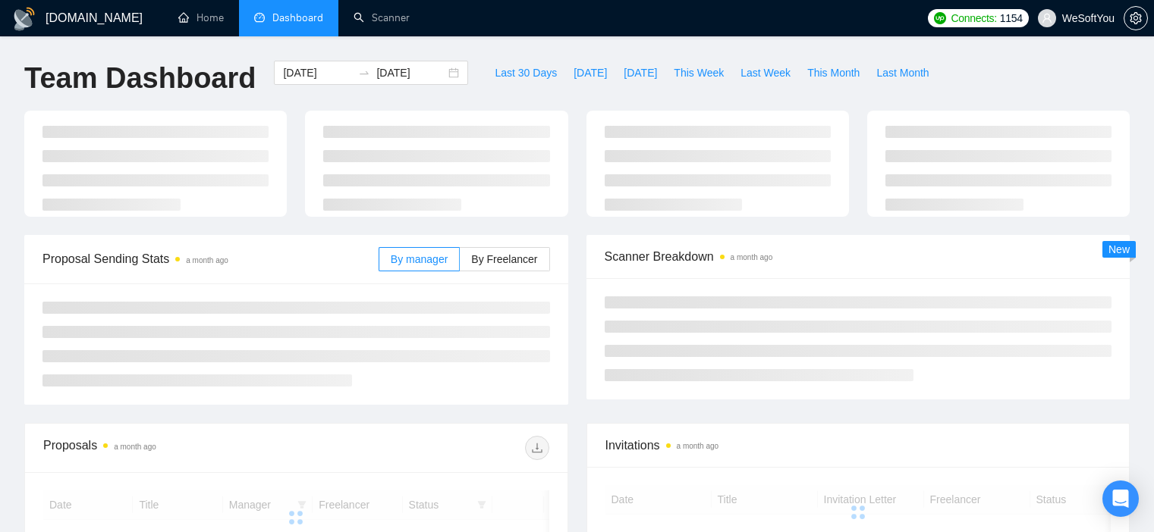 The width and height of the screenshot is (1154, 532). Describe the element at coordinates (210, 259) in the screenshot. I see `span: Proposal Sending Stats` at that location.